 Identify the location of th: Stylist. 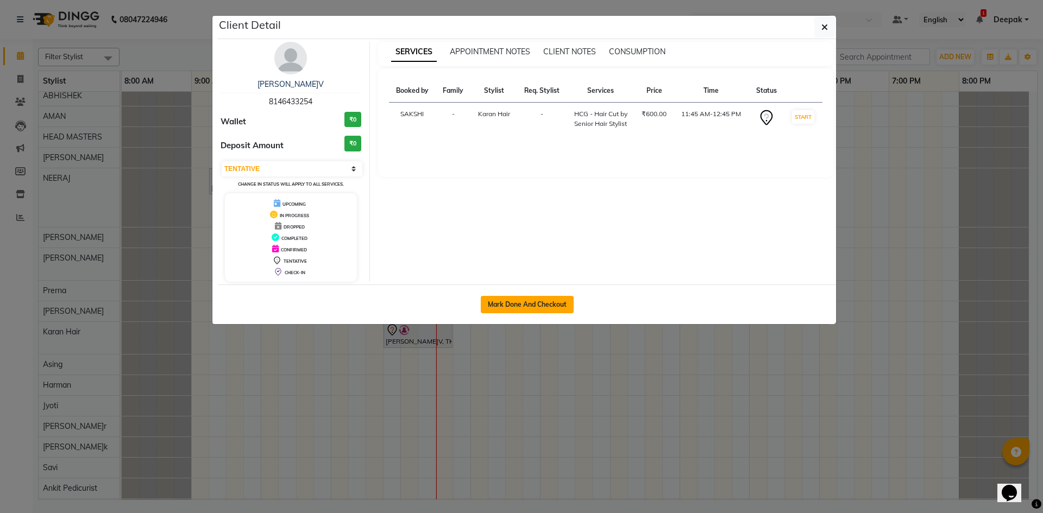
(494, 91).